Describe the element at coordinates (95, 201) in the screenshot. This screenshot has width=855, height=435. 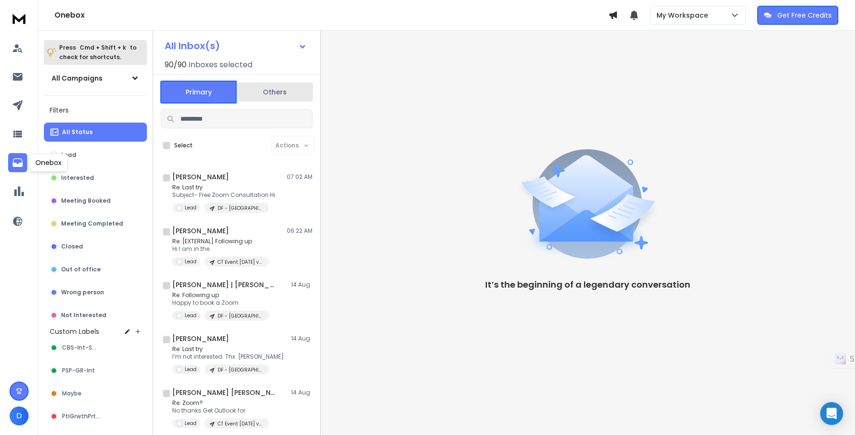
I see `button: Meeting Booked` at that location.